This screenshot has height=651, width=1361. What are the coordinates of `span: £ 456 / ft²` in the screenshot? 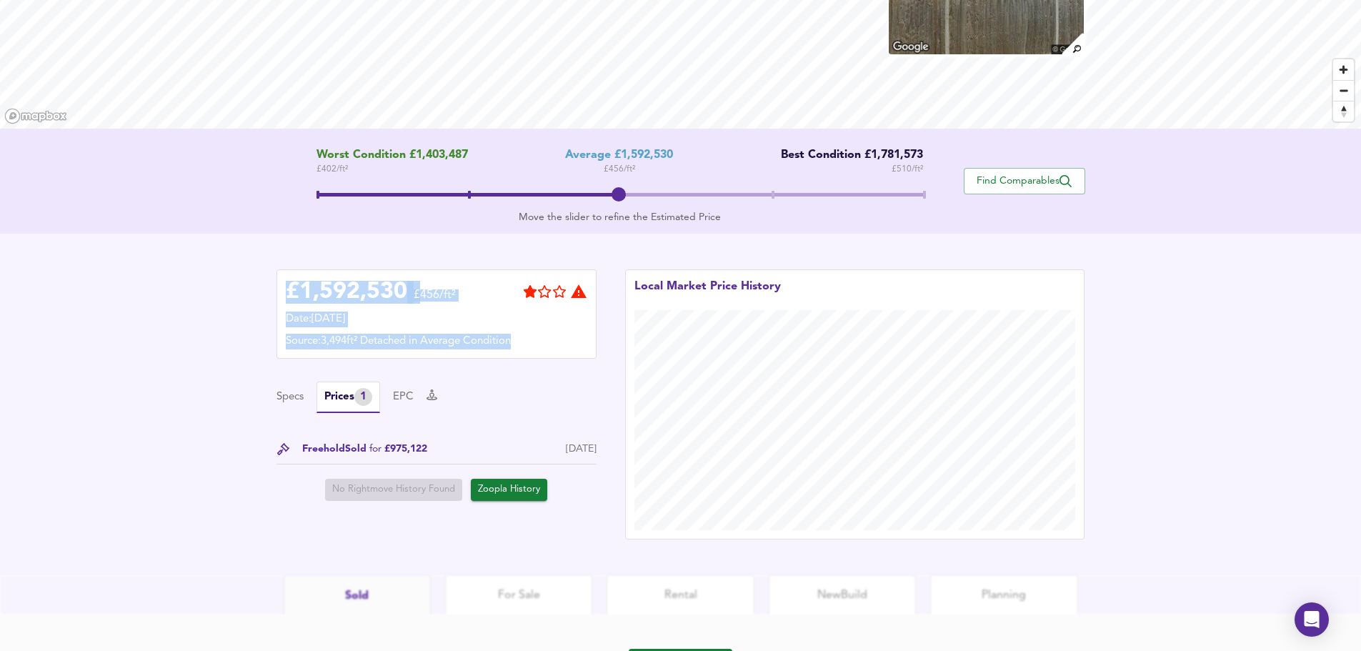 It's located at (619, 169).